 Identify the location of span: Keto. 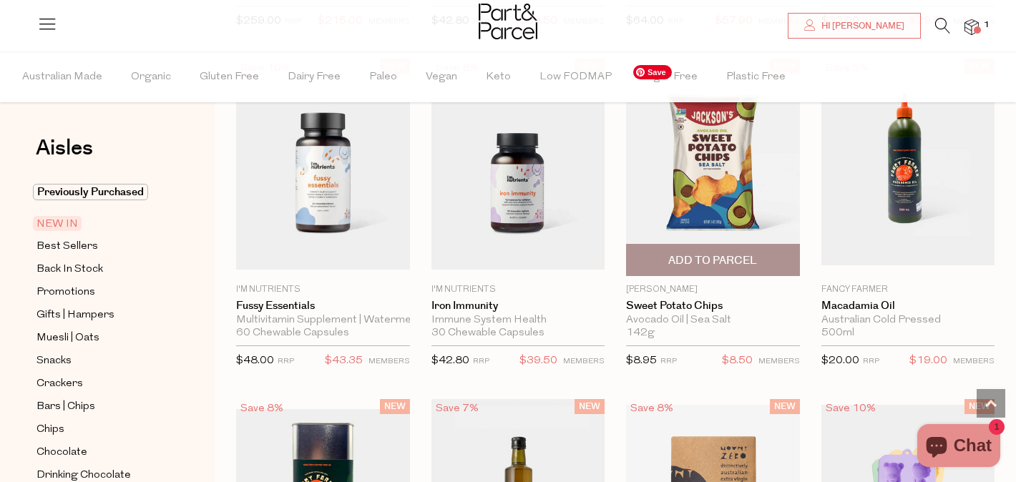
(498, 77).